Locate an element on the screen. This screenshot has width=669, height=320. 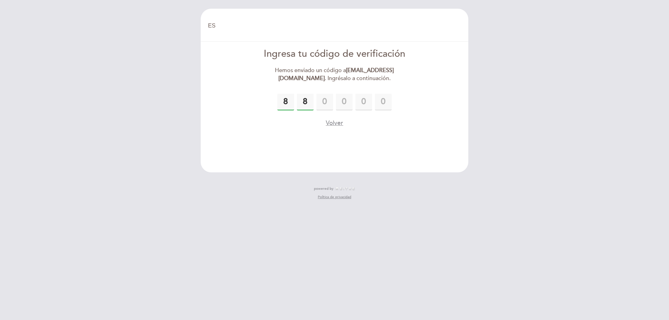
span: powered by is located at coordinates (324, 189).